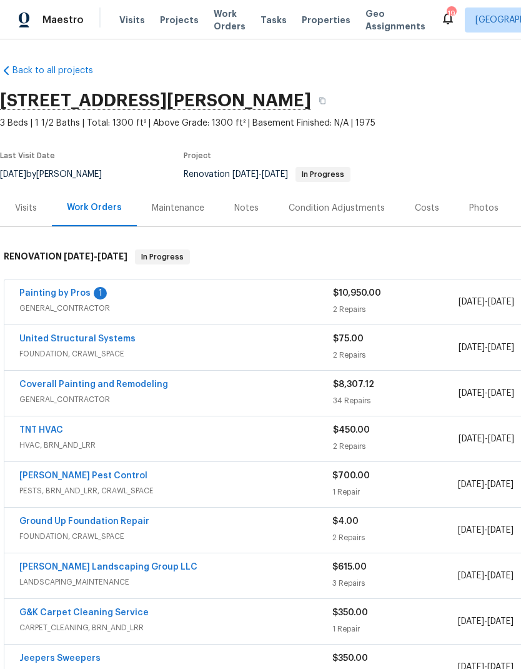  Describe the element at coordinates (176, 445) in the screenshot. I see `span: HVAC, BRN_AND_LRR` at that location.